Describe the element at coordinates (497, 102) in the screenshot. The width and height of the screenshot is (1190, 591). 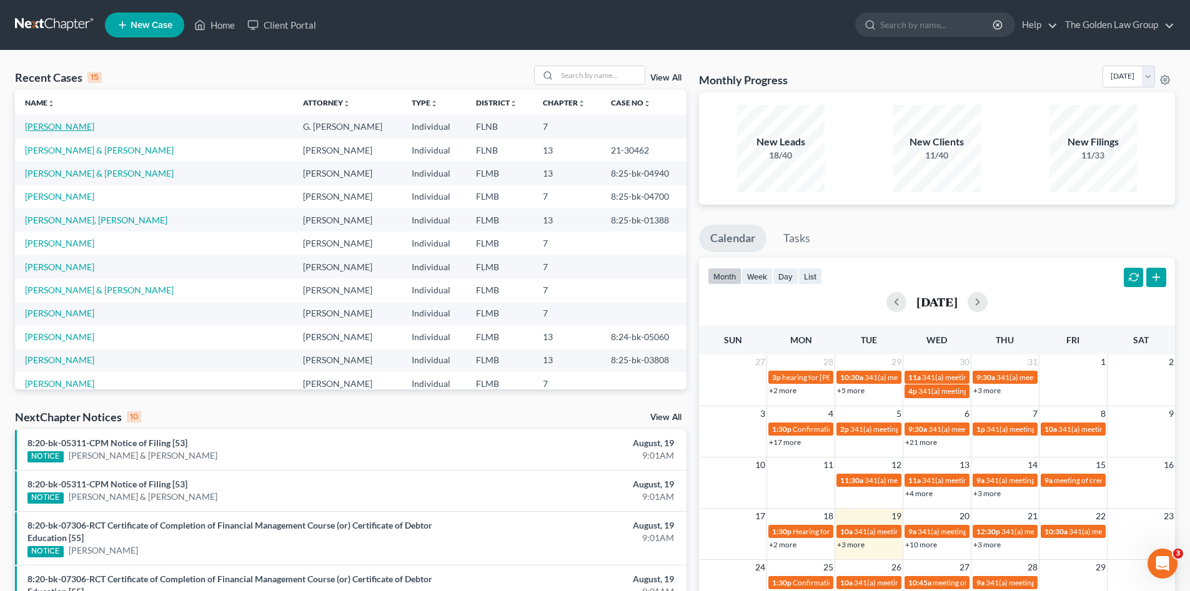
I see `a: Districtunfold_more` at that location.